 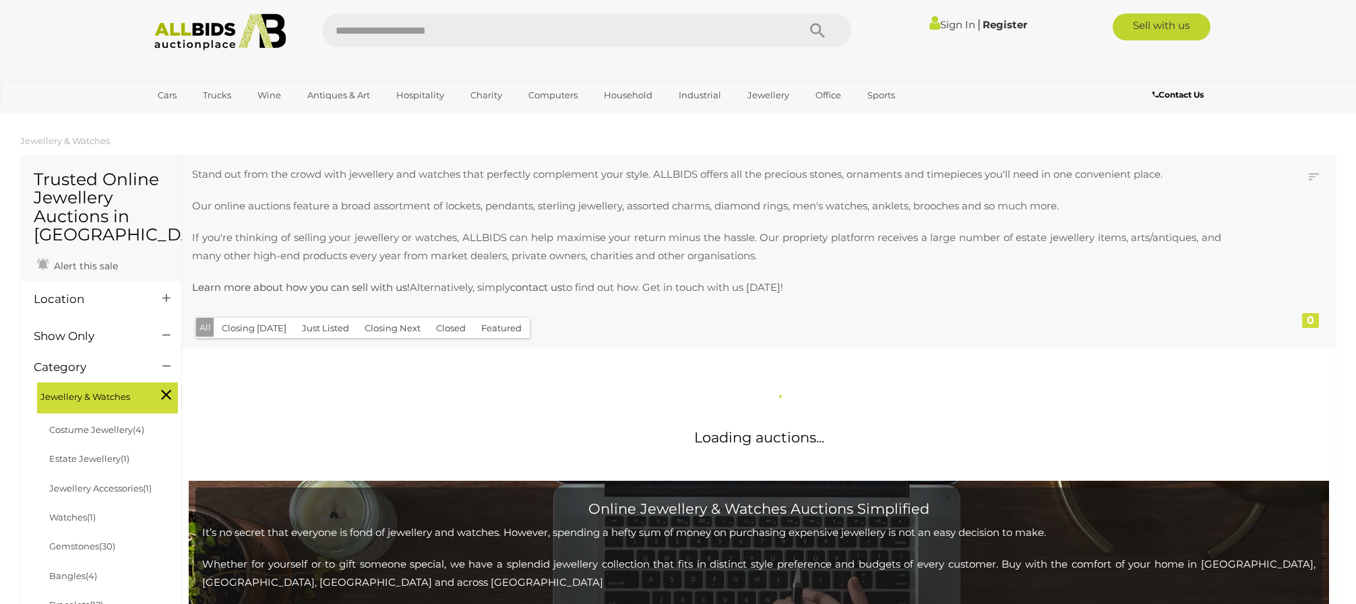 What do you see at coordinates (269, 95) in the screenshot?
I see `a: Wine` at bounding box center [269, 95].